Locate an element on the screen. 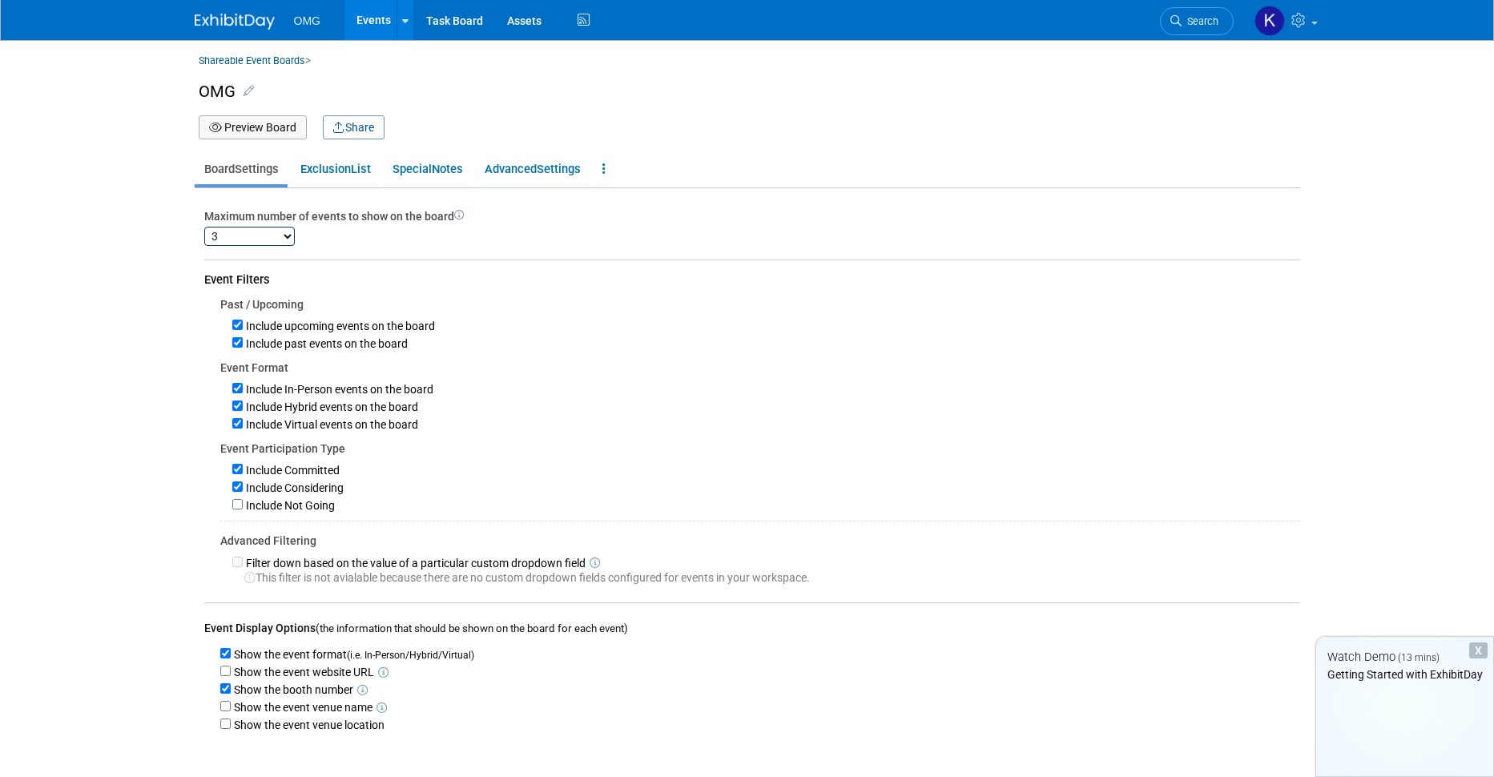 The height and width of the screenshot is (777, 1494). span: (13 mins) is located at coordinates (1419, 658).